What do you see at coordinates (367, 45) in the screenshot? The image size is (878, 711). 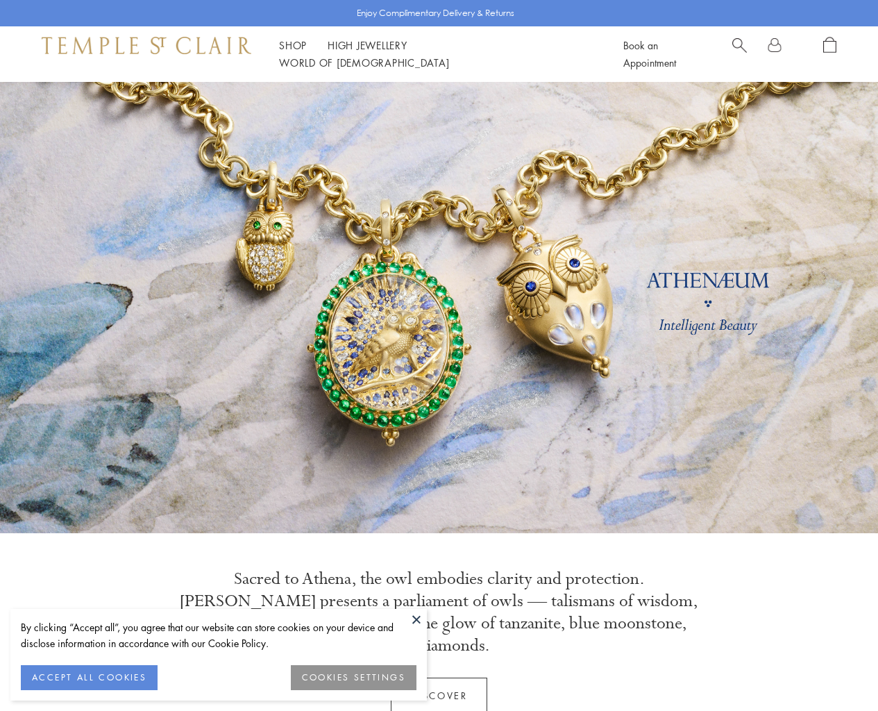 I see `a: High JewelleryHigh Jewellery` at bounding box center [367, 45].